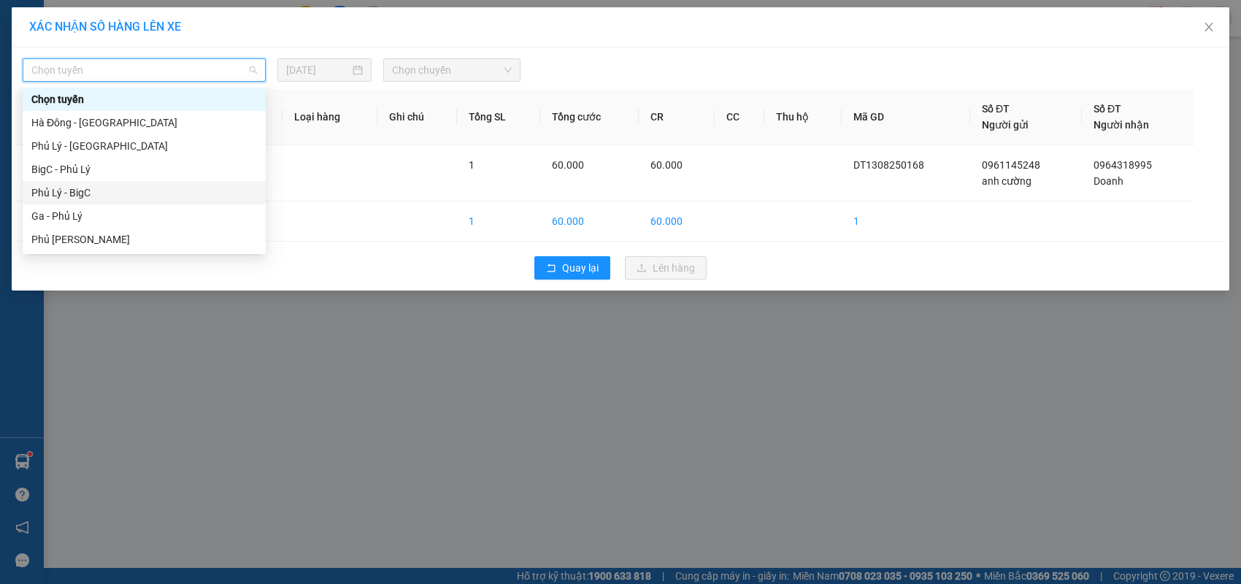  I want to click on div: BigC - Phủ Lý, so click(144, 169).